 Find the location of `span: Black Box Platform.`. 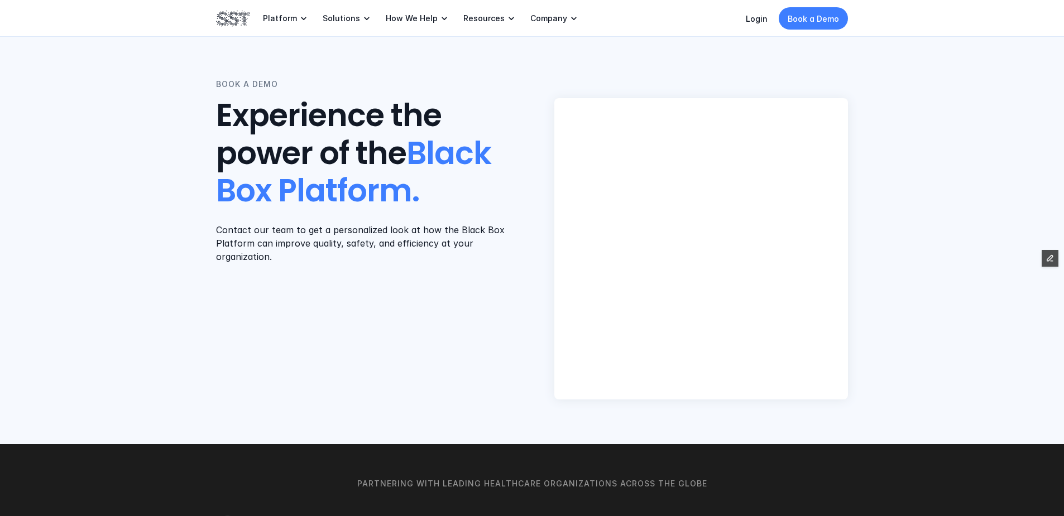

span: Black Box Platform. is located at coordinates (357, 172).